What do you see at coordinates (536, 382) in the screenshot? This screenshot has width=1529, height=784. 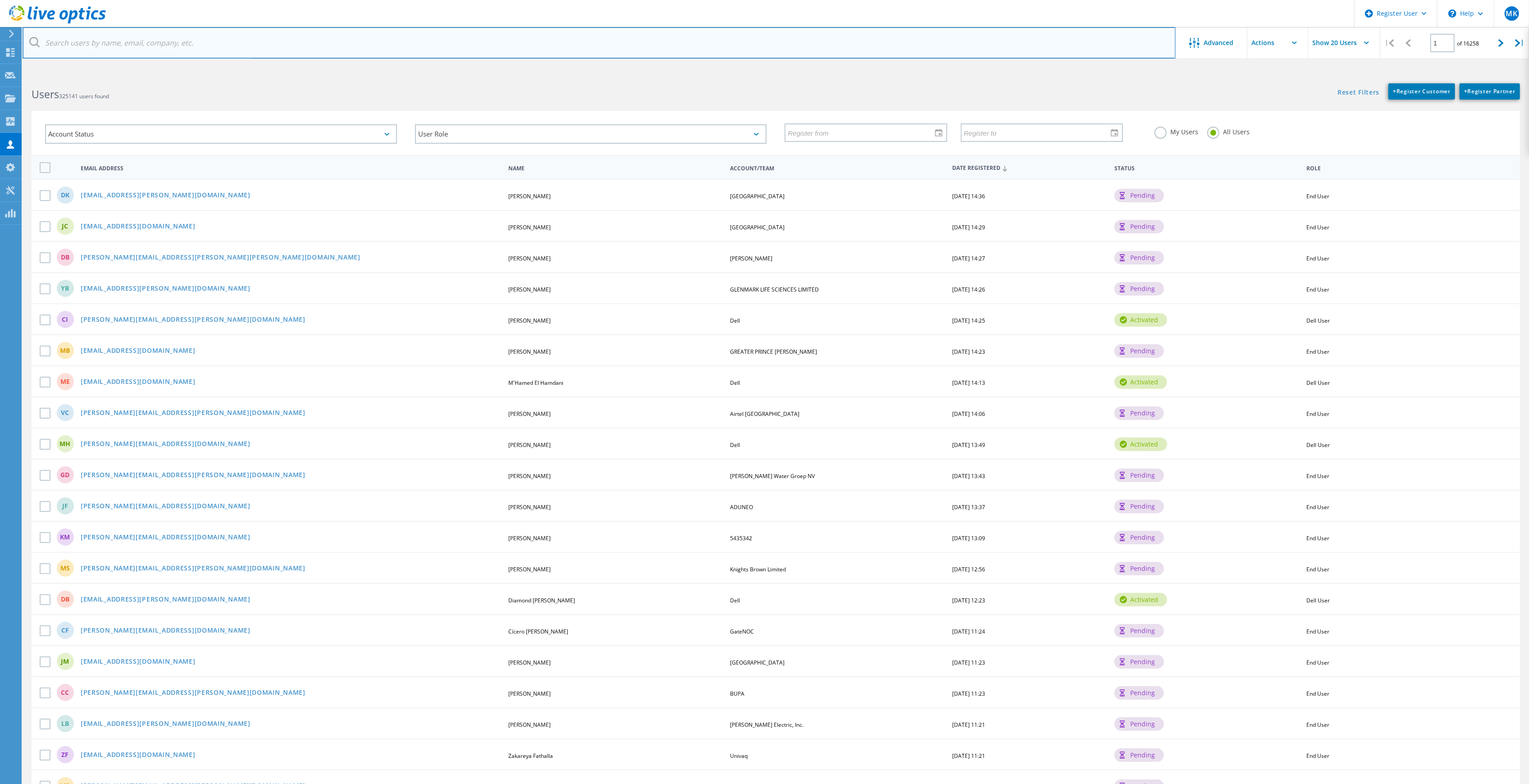 I see `span: M'Hamed El Hamdani` at bounding box center [536, 382].